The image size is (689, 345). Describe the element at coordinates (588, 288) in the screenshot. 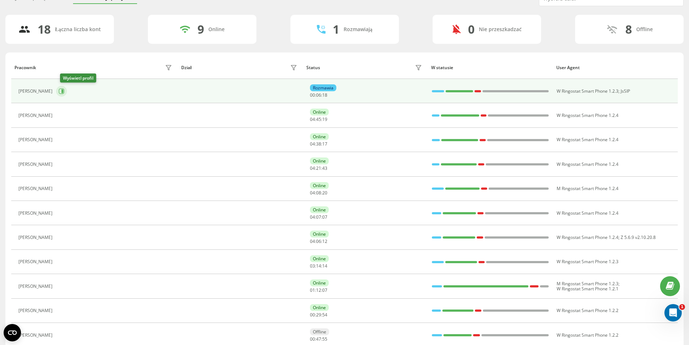

I see `span: W Ringostat Smart Phone 1.2.1` at that location.